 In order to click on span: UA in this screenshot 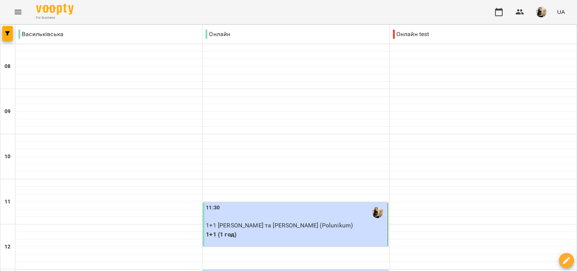, I will do `click(561, 12)`.